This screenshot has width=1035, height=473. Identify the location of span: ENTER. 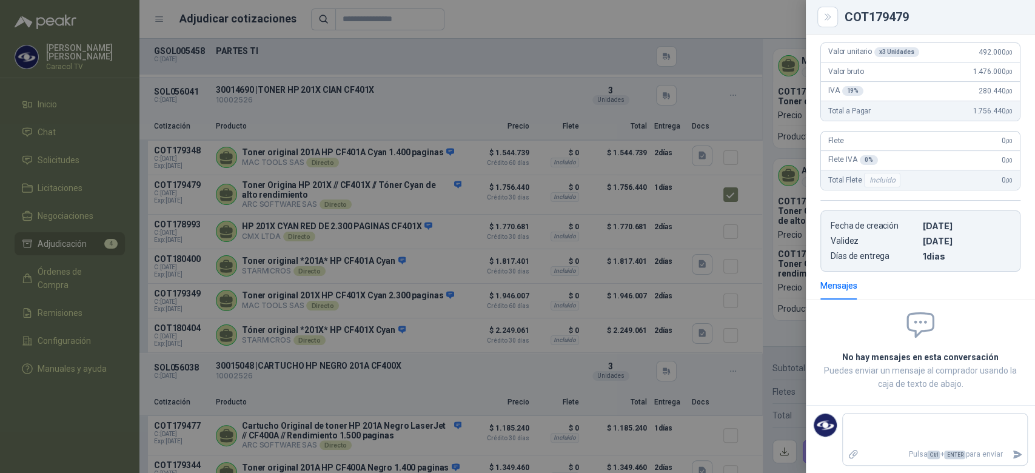
(955, 455).